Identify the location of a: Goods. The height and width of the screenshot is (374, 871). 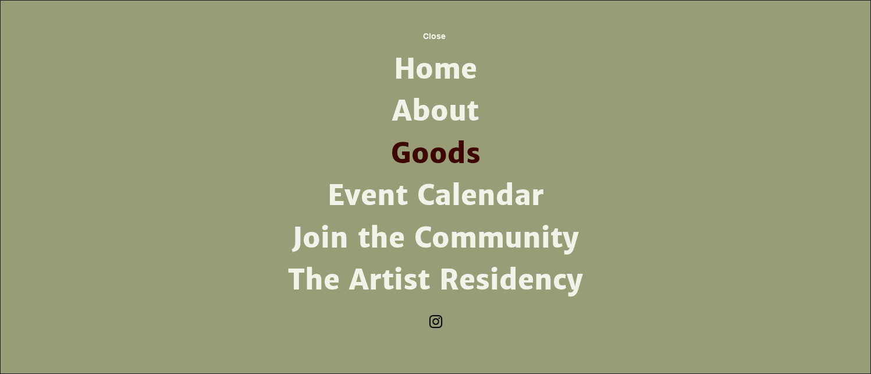
(436, 154).